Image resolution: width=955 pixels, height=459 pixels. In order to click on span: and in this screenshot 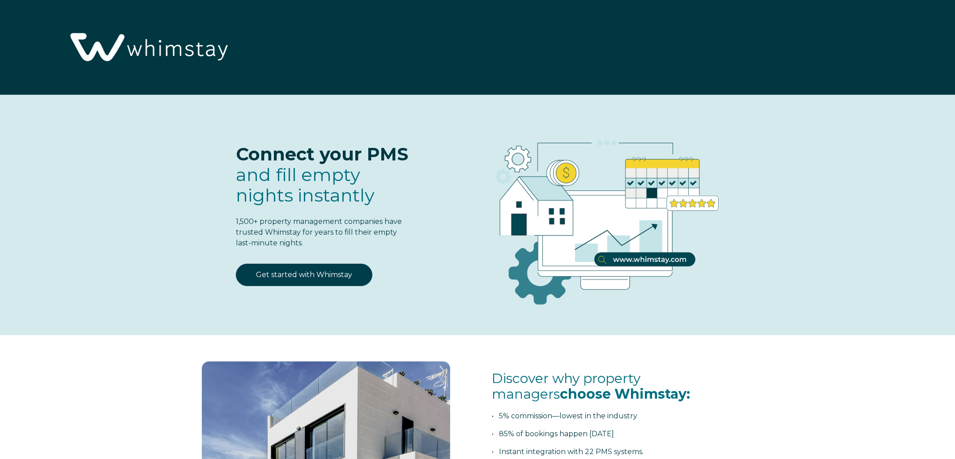, I will do `click(305, 185)`.